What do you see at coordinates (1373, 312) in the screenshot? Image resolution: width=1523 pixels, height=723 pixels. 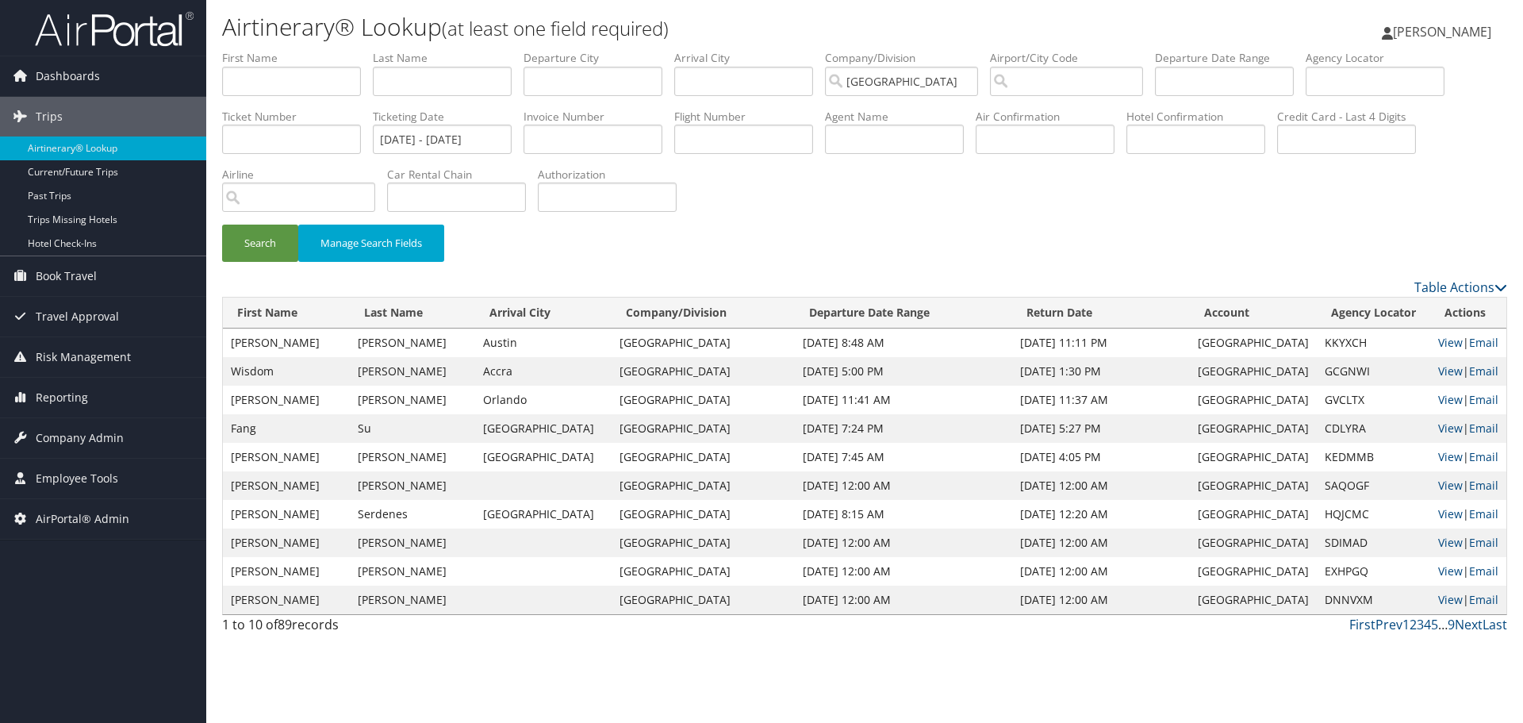 I see `th: Agency Locator: activate to sort column ascending` at bounding box center [1373, 312].